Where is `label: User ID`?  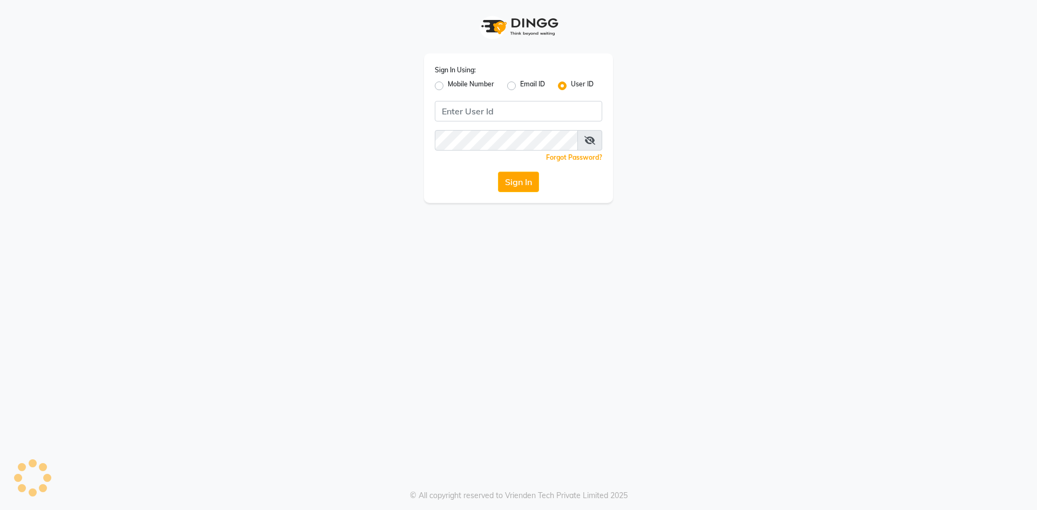 label: User ID is located at coordinates (582, 86).